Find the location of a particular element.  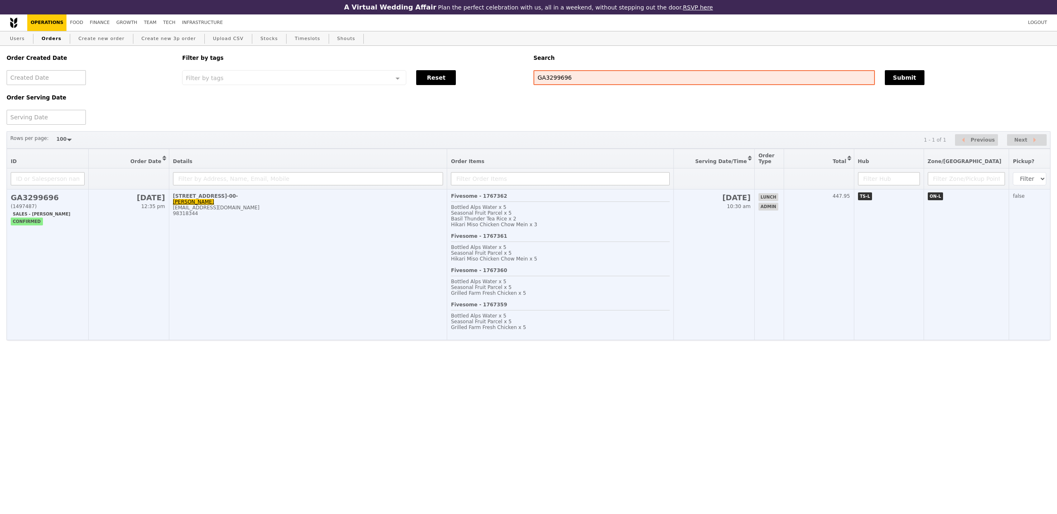

a: RSVP here is located at coordinates (698, 7).